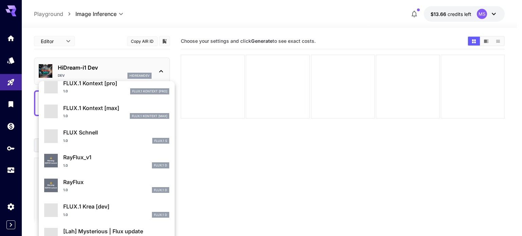  What do you see at coordinates (116, 182) in the screenshot?
I see `p: RayFlux` at bounding box center [116, 182].